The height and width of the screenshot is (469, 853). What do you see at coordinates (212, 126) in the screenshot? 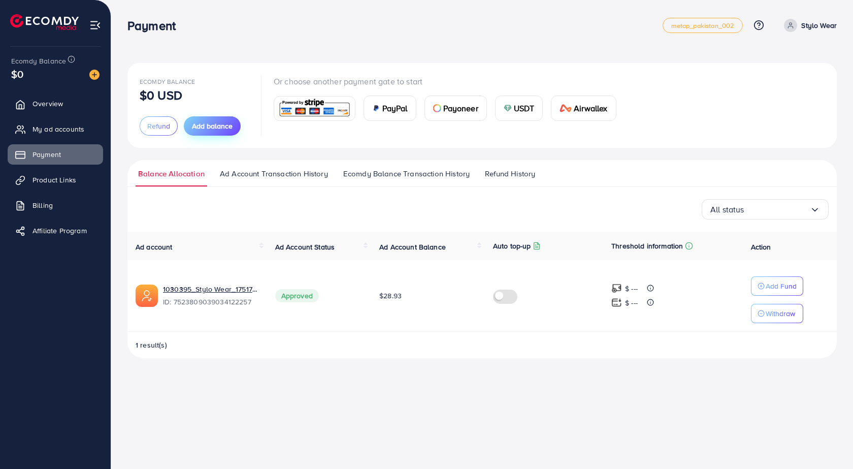
I see `button: Add balance` at bounding box center [212, 126].